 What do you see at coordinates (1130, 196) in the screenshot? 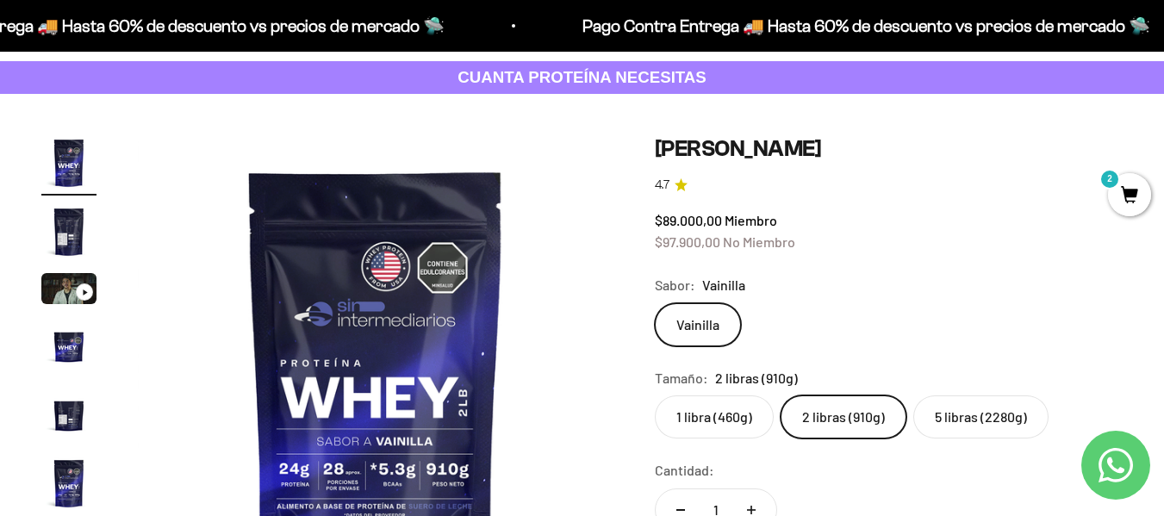
I see `a: 2` at bounding box center [1130, 196].